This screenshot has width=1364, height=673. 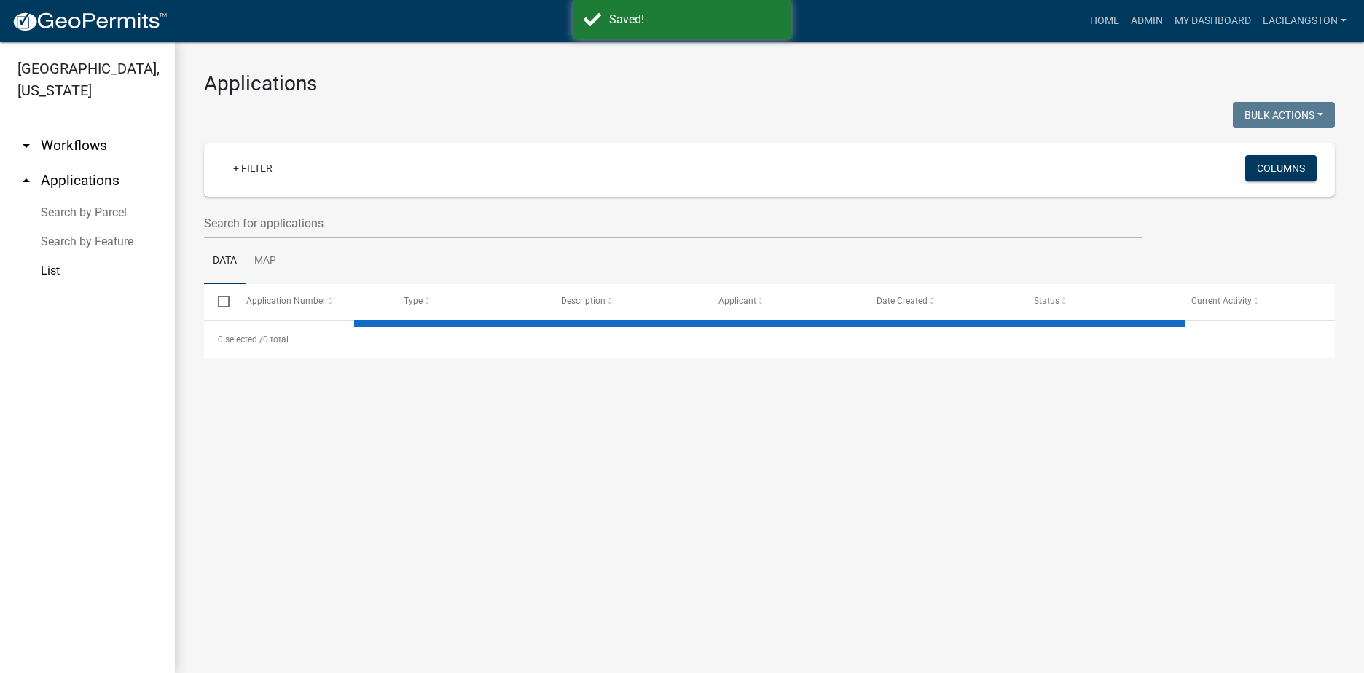 What do you see at coordinates (1256, 302) in the screenshot?
I see `datatable-header-cell: Current Activity` at bounding box center [1256, 302].